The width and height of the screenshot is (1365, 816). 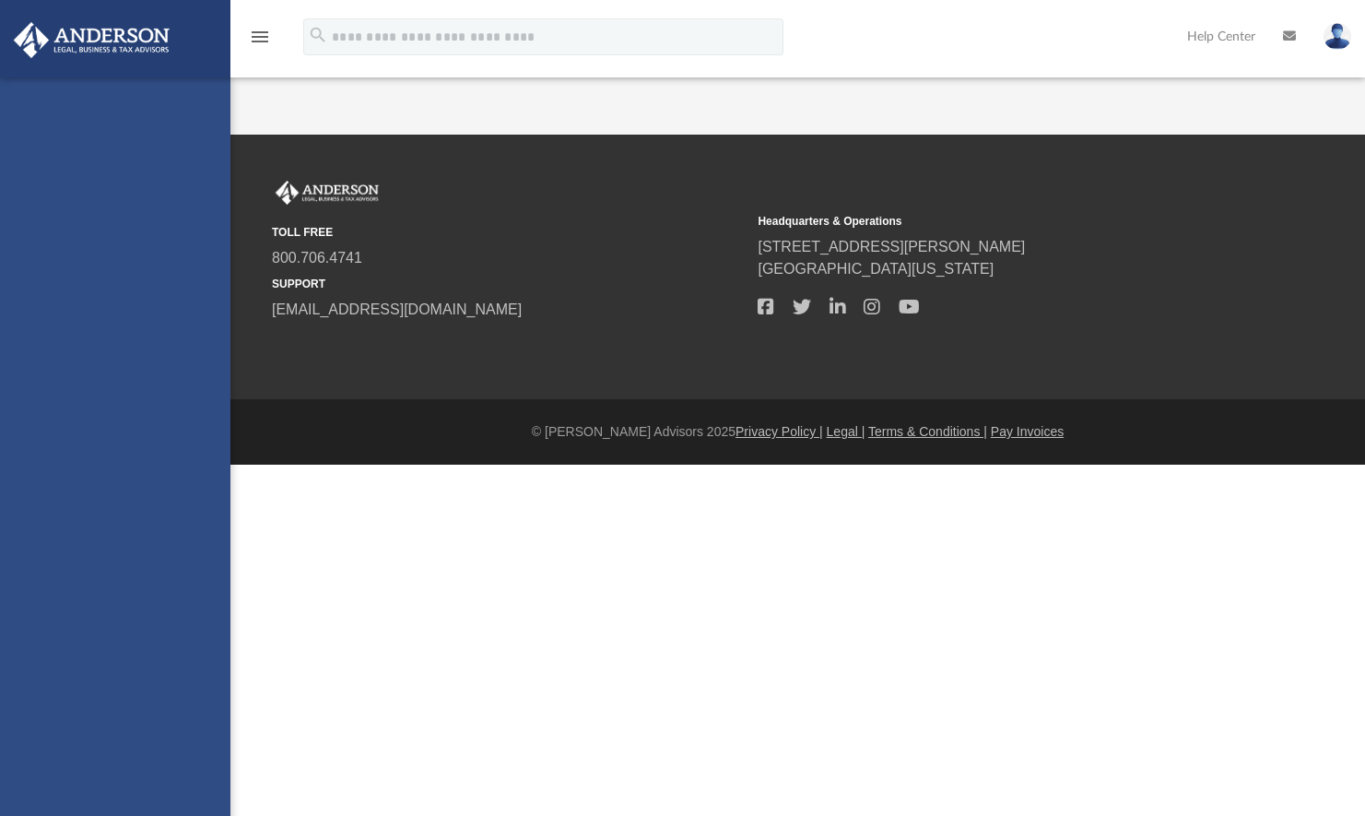 What do you see at coordinates (994, 221) in the screenshot?
I see `small: Headquarters & Operations` at bounding box center [994, 221].